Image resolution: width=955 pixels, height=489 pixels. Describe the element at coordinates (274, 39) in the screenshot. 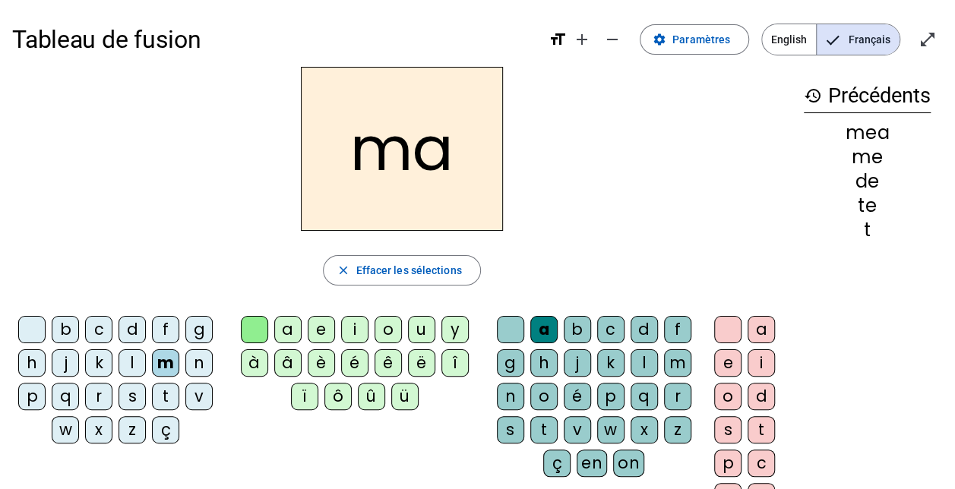

I see `h1: Tableau de fusion` at that location.